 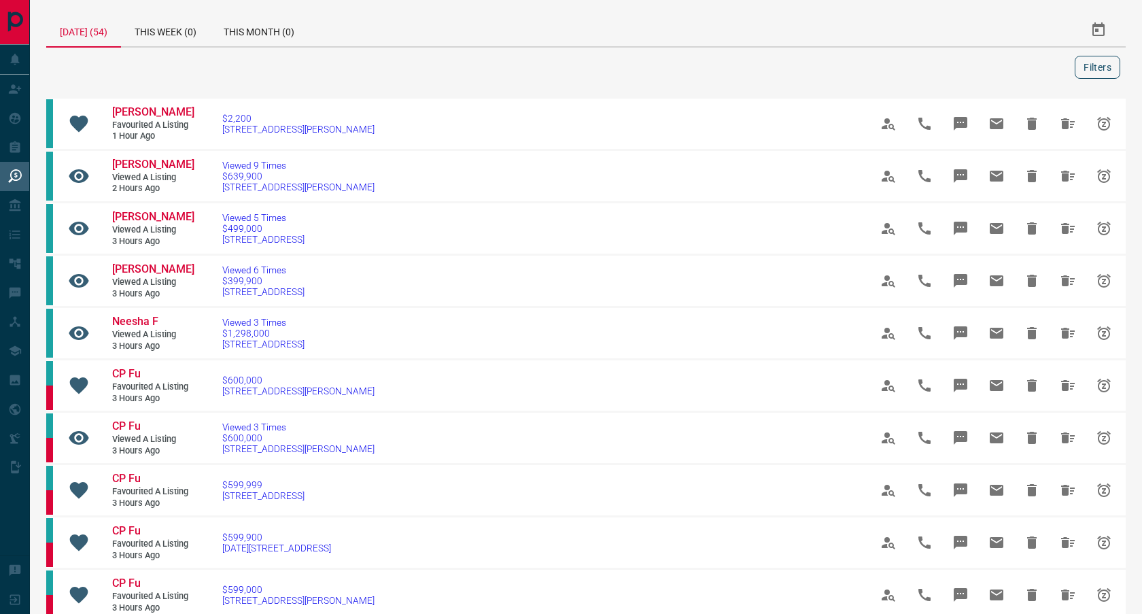 What do you see at coordinates (1068, 176) in the screenshot?
I see `span: Hide All from Kevin Vong` at bounding box center [1068, 176].